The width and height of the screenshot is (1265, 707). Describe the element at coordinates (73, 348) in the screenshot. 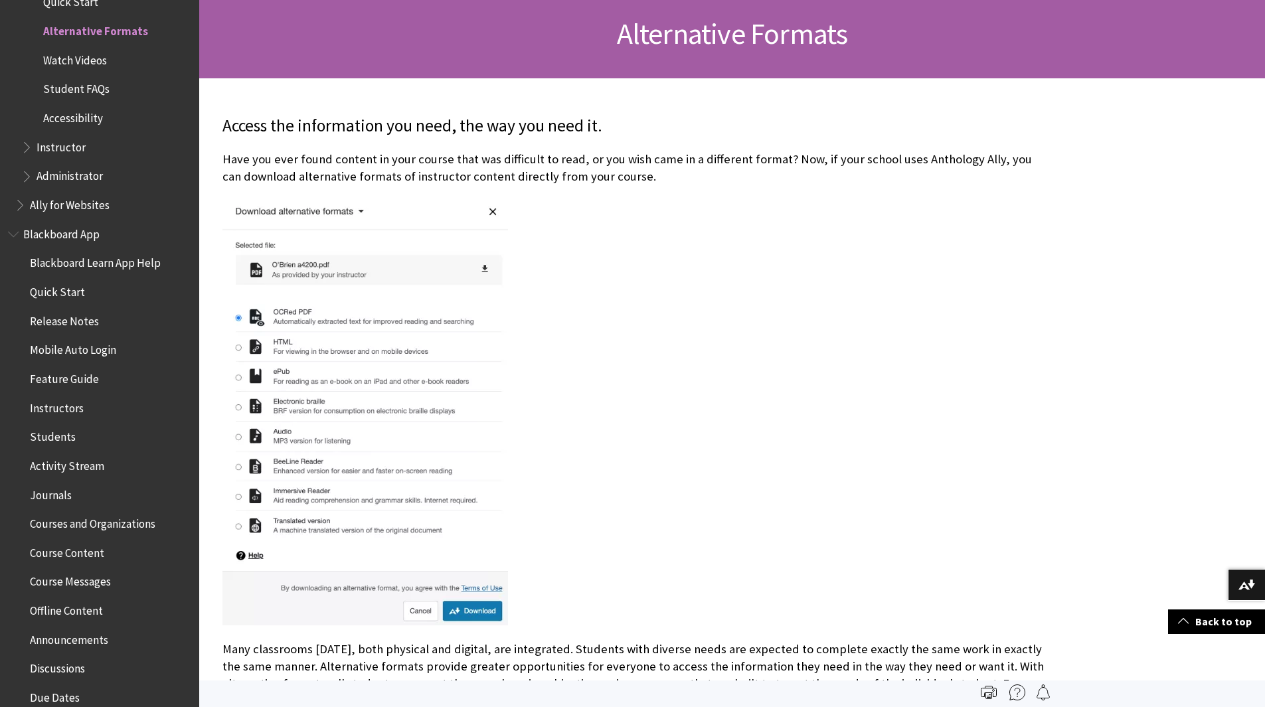

I see `span: Mobile Auto Login` at that location.